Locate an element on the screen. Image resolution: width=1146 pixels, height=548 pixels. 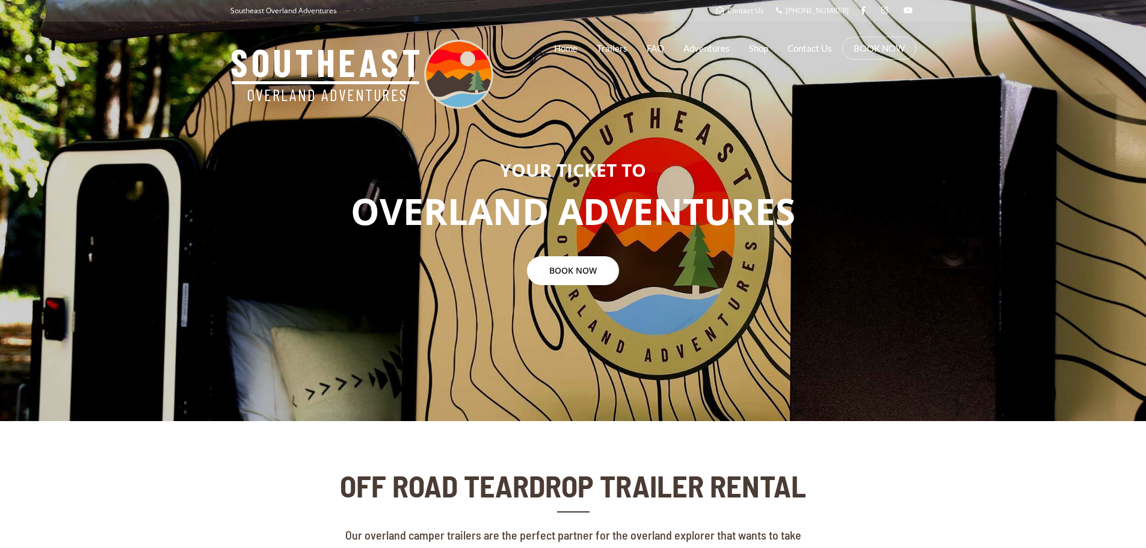
a: FAQ is located at coordinates (655, 48).